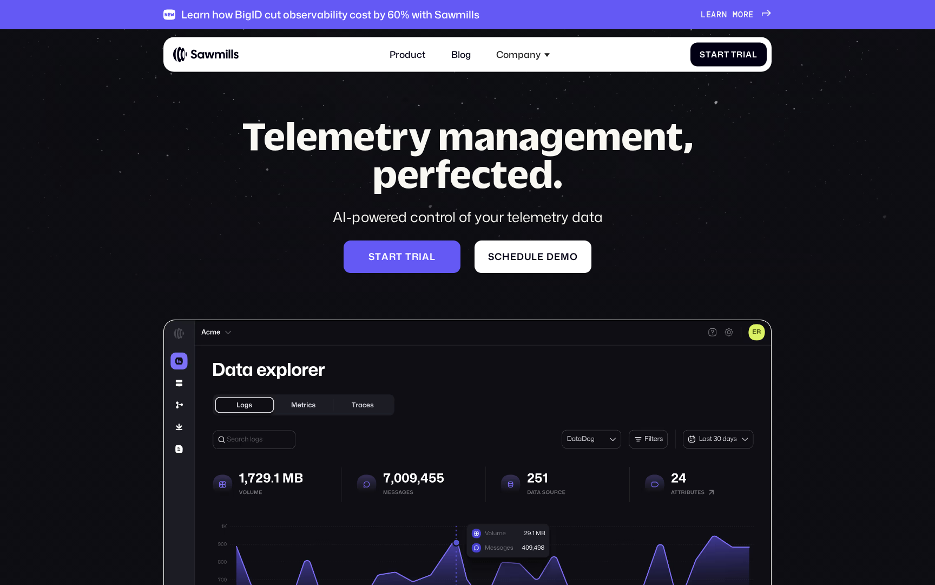  I want to click on span: L, so click(704, 15).